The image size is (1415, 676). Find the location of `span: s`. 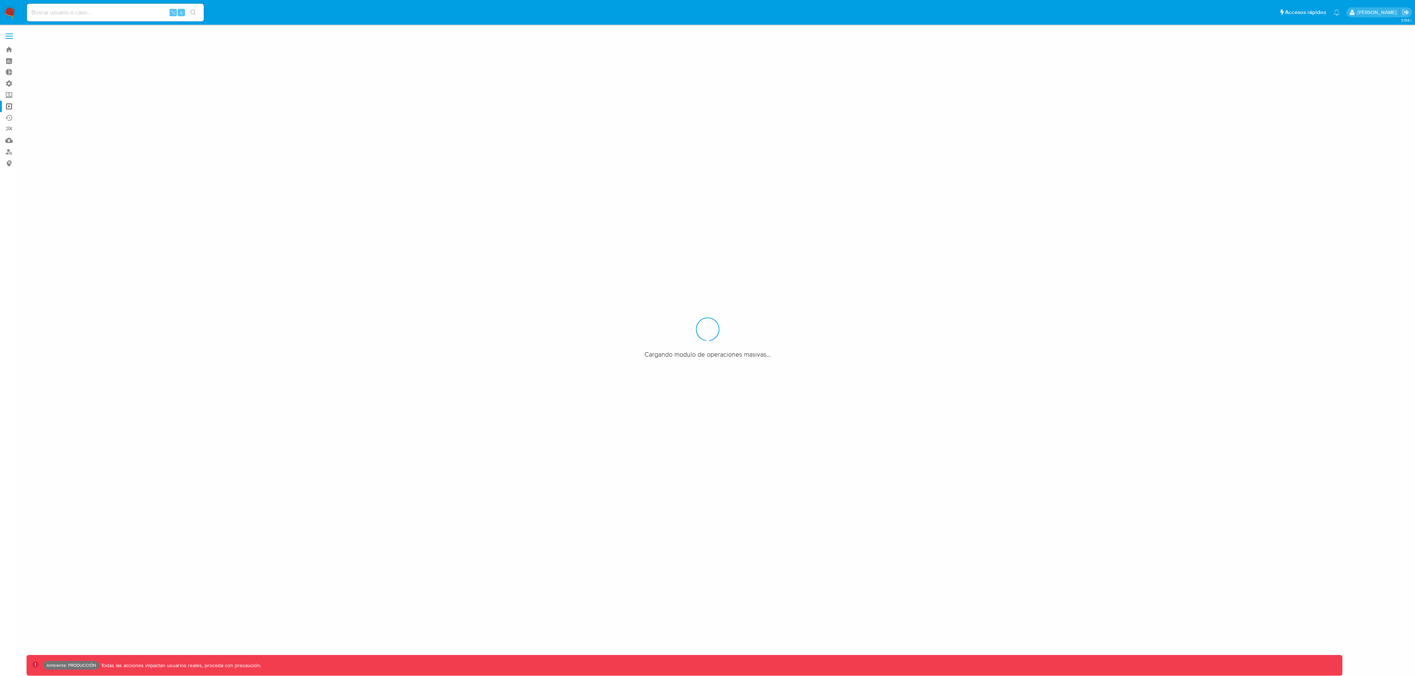

span: s is located at coordinates (181, 12).